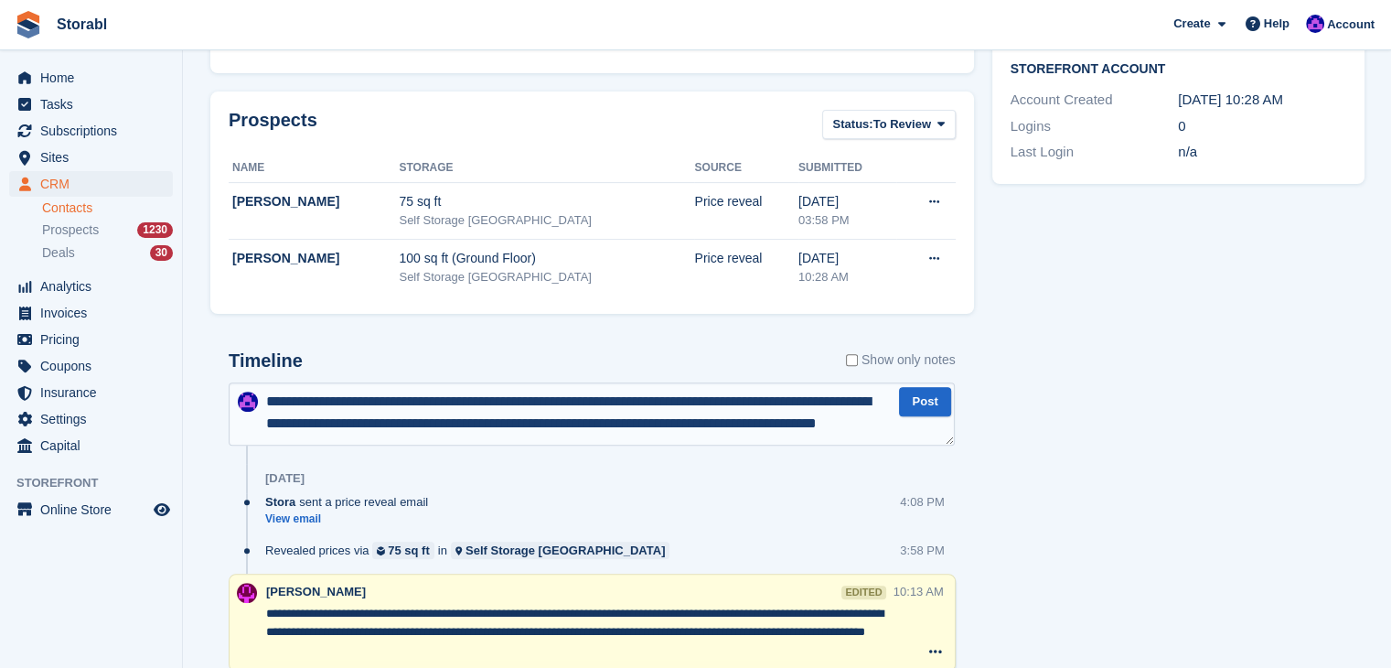 This screenshot has height=668, width=1391. I want to click on div: sent a price reveal email, so click(351, 501).